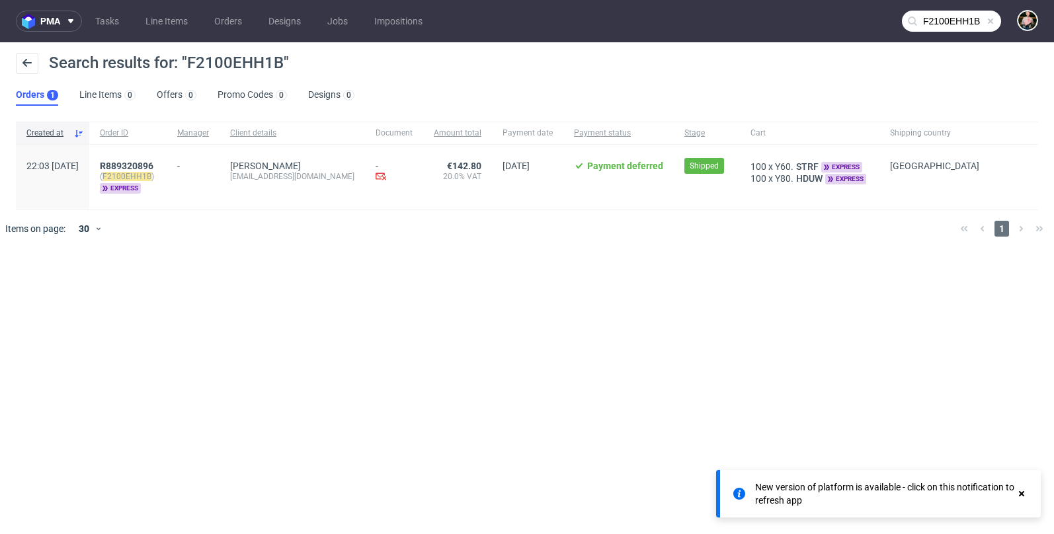 The height and width of the screenshot is (534, 1054). I want to click on span: 20.0% VAT, so click(458, 177).